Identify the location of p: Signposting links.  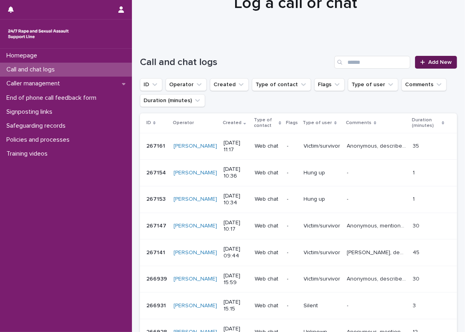
(31, 112).